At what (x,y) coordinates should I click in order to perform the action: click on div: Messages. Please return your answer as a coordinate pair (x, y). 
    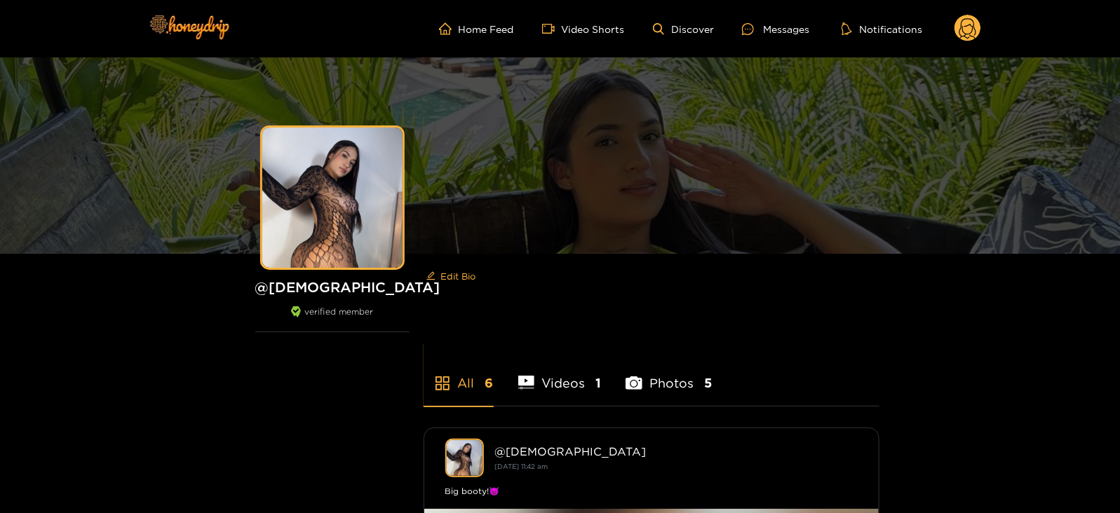
    Looking at the image, I should click on (776, 29).